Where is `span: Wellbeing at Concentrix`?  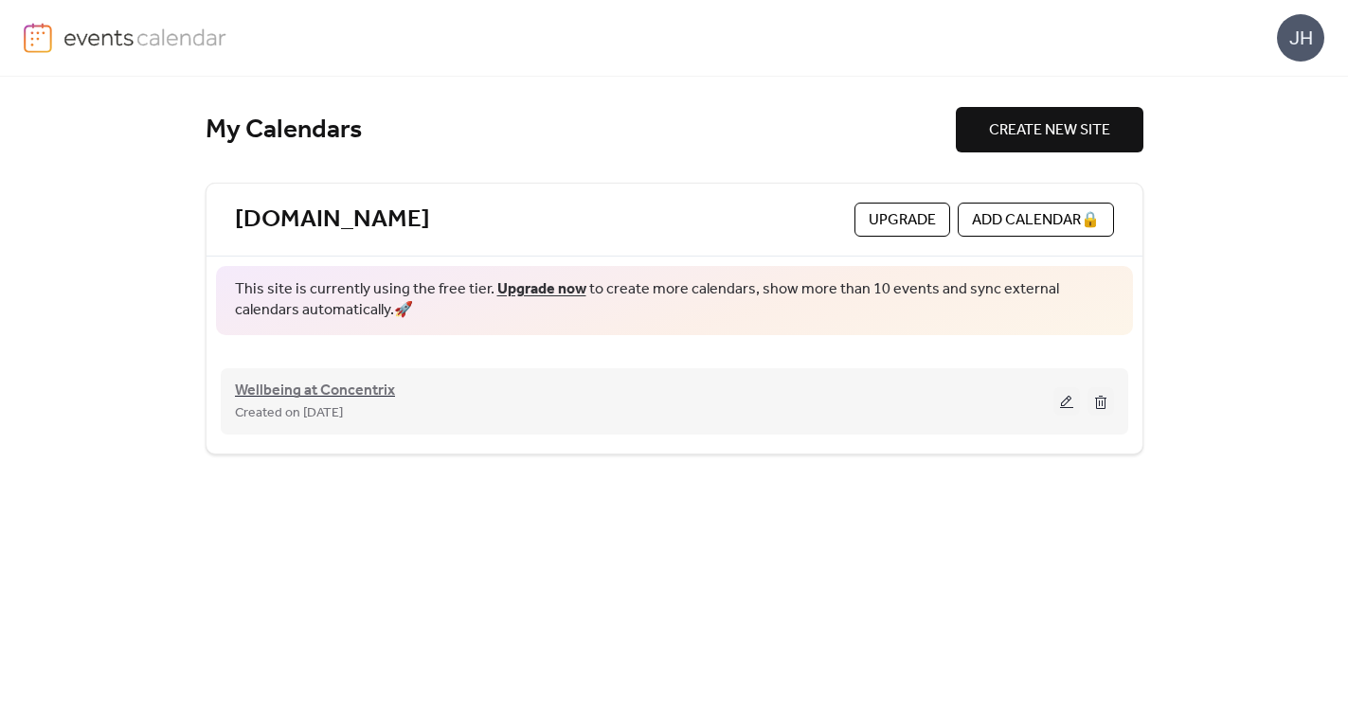
span: Wellbeing at Concentrix is located at coordinates (314, 391).